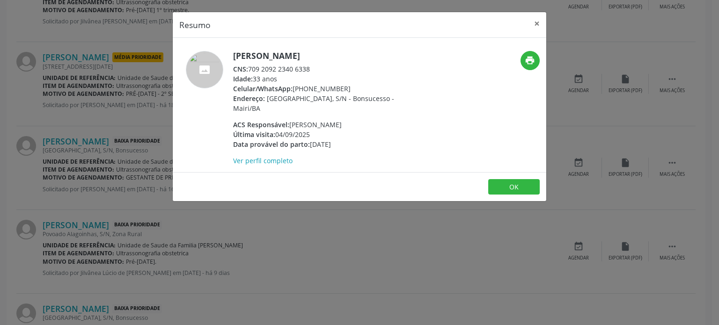  Describe the element at coordinates (272, 144) in the screenshot. I see `span: Data provável do parto:` at that location.